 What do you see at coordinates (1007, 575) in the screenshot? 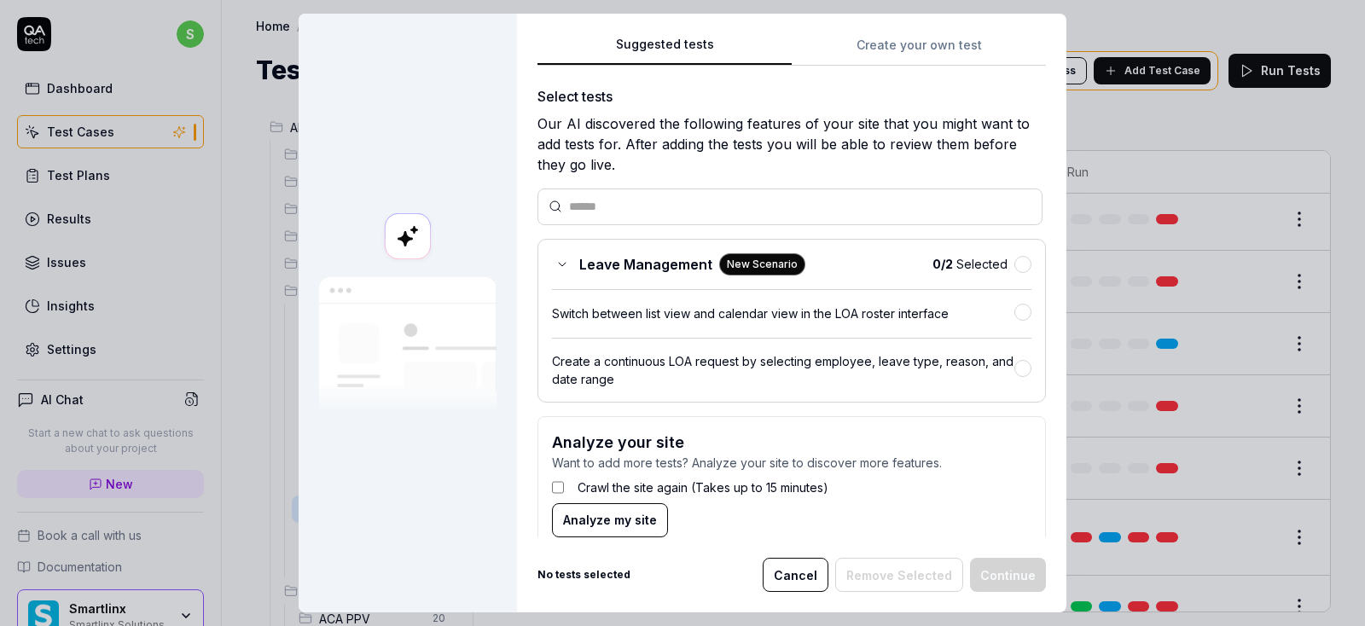
I see `button: Continue` at bounding box center [1007, 575].